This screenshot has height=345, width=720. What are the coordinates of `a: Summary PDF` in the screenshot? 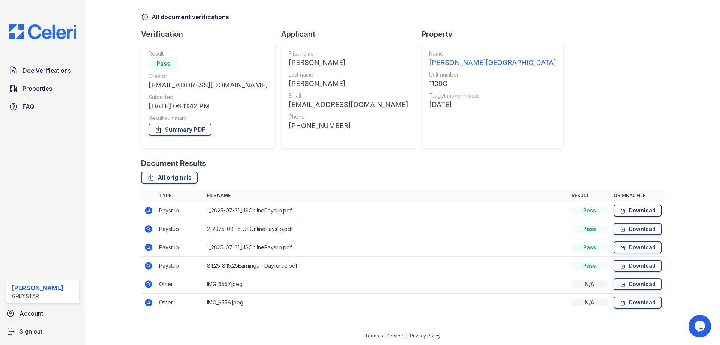 It's located at (180, 129).